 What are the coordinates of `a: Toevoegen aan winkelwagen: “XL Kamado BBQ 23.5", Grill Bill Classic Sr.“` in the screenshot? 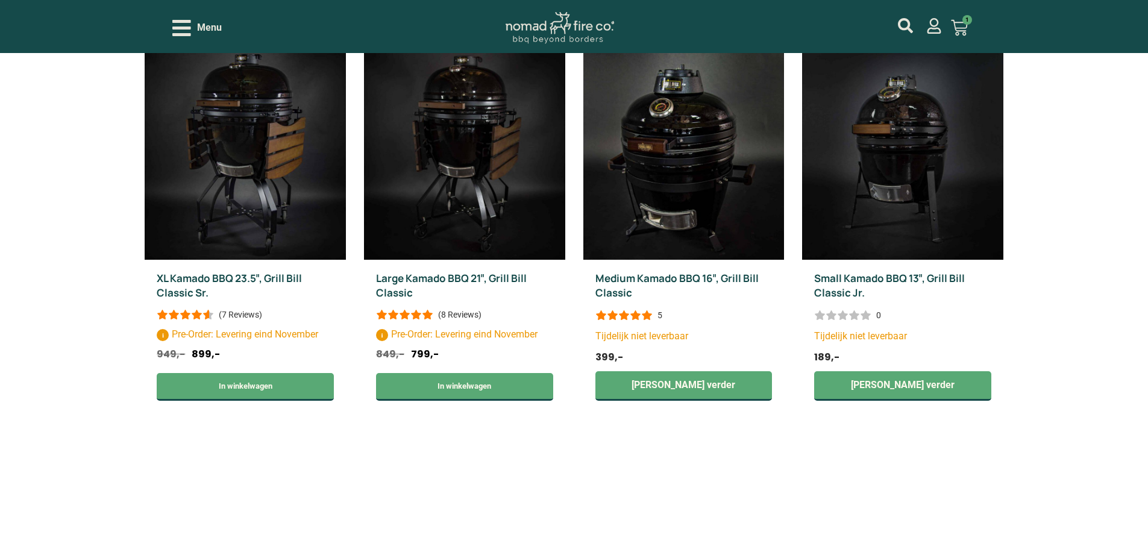 It's located at (245, 387).